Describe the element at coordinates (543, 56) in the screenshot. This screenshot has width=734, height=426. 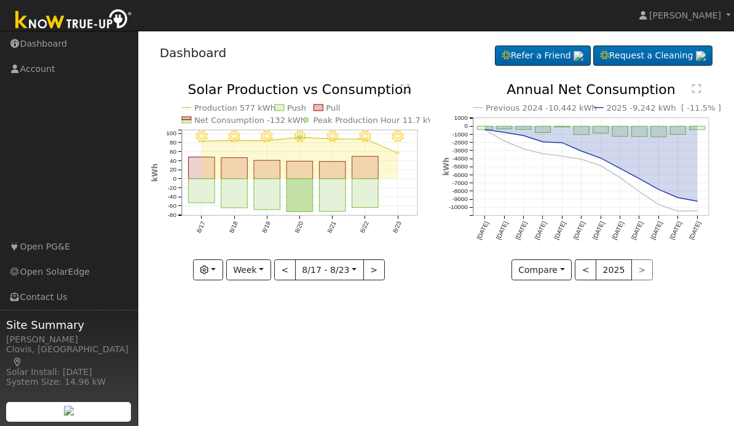
I see `a: Refer a Friend` at that location.